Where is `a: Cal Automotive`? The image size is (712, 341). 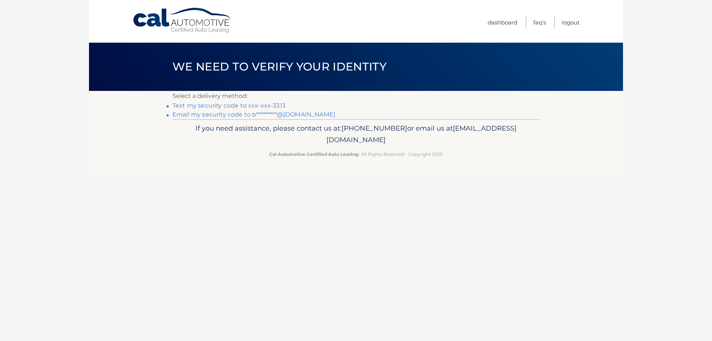
a: Cal Automotive is located at coordinates (182, 20).